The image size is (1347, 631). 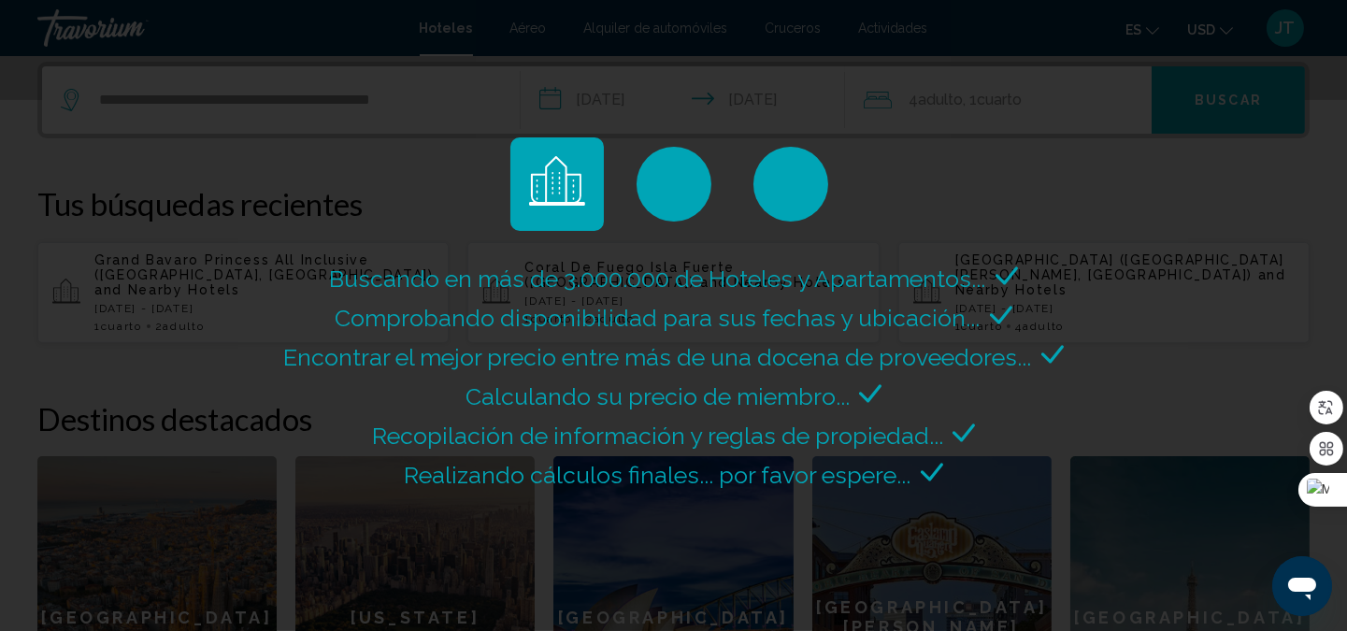 I want to click on span: Calculando su precio de miembro..., so click(x=657, y=396).